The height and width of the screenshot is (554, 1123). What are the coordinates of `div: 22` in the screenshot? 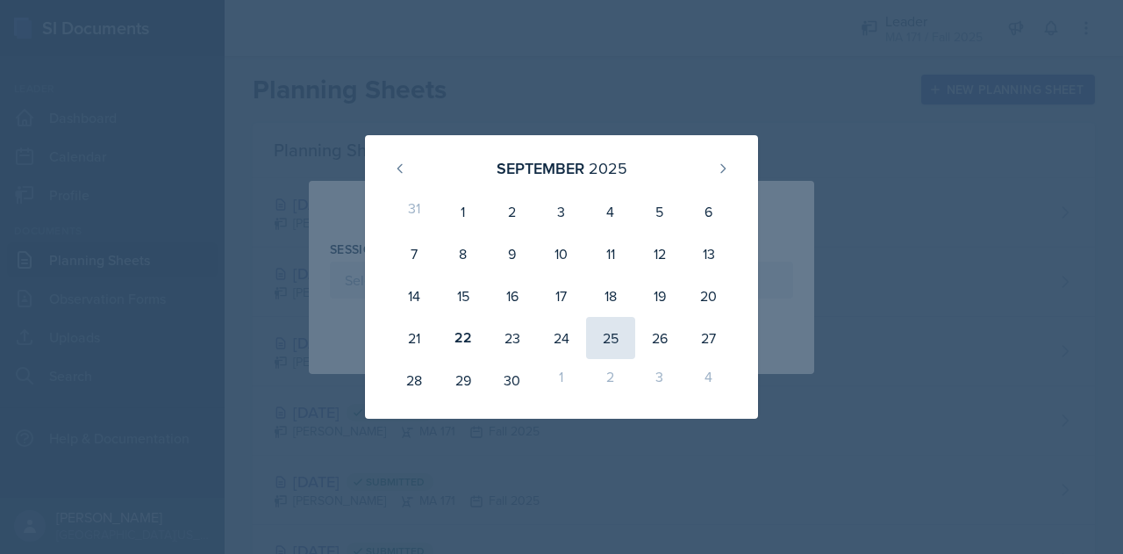 It's located at (463, 338).